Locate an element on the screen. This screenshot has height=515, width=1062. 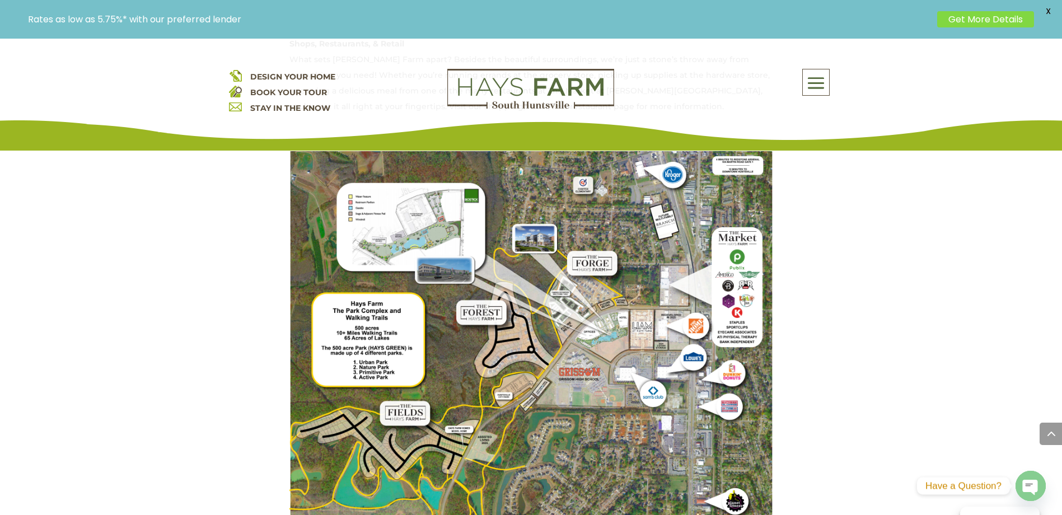
p: Rates as low as 5.75%* with our preferred lender is located at coordinates (480, 19).